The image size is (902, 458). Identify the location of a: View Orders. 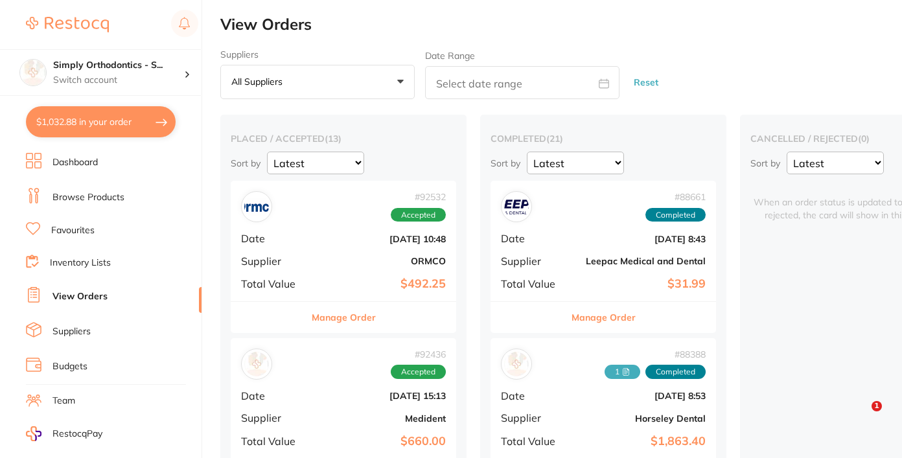
(80, 297).